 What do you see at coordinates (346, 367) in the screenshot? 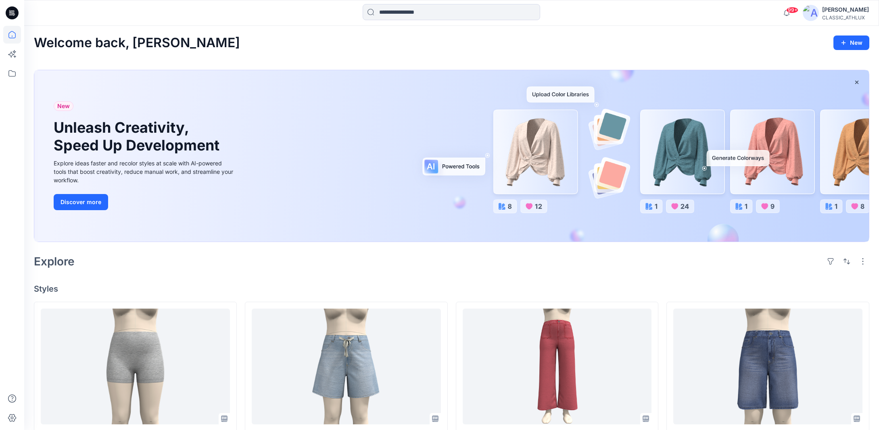
I see `a: CF25972_ADM_MR 5 PKT Twill Tie Short 01SEP25` at bounding box center [346, 367].